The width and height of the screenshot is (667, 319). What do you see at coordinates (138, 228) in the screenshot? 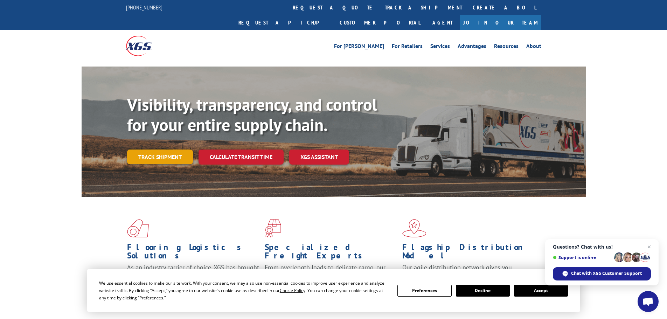
I see `img: xgs-icon-total-supply-chain-intelligence-red` at bounding box center [138, 228].